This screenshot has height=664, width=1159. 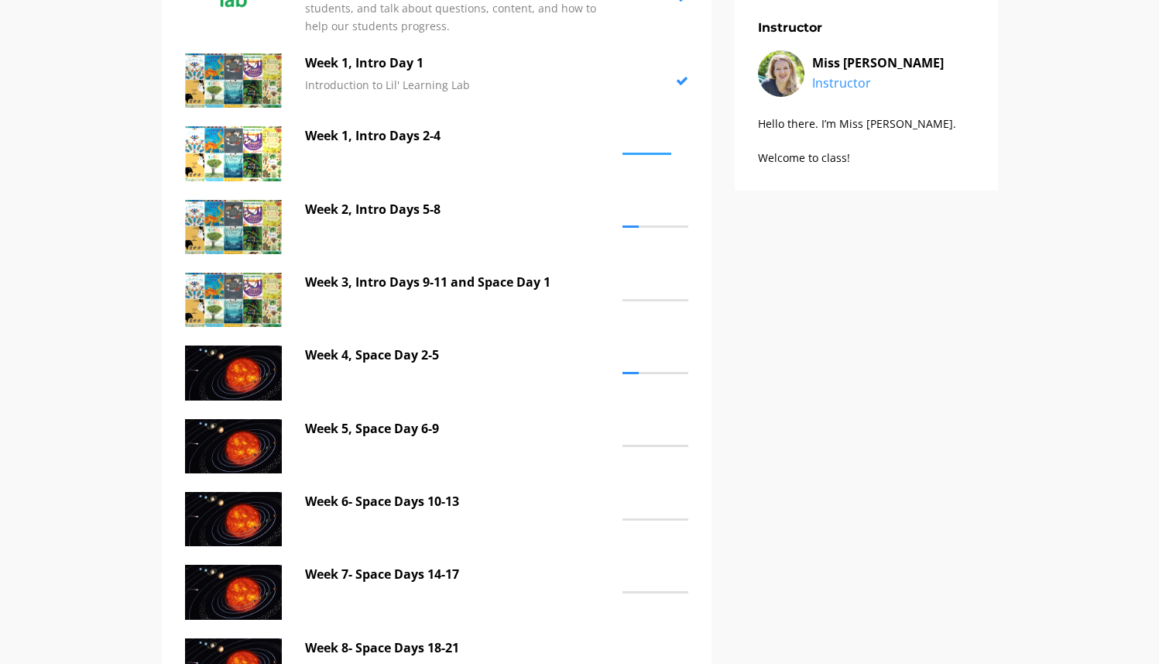 I want to click on p: Introduction to Lil' Learning Lab, so click(x=460, y=85).